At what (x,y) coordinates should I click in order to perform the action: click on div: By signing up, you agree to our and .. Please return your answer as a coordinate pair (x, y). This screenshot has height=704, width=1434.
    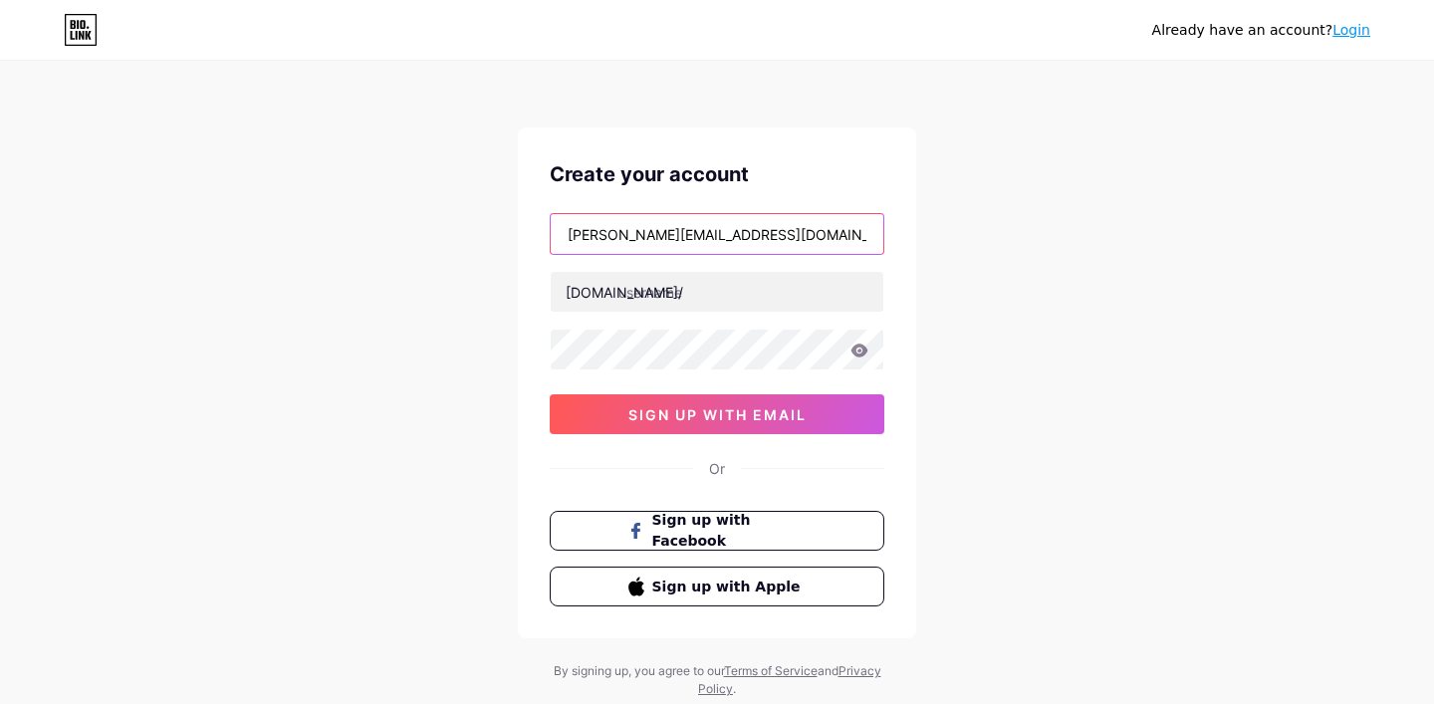
    Looking at the image, I should click on (717, 680).